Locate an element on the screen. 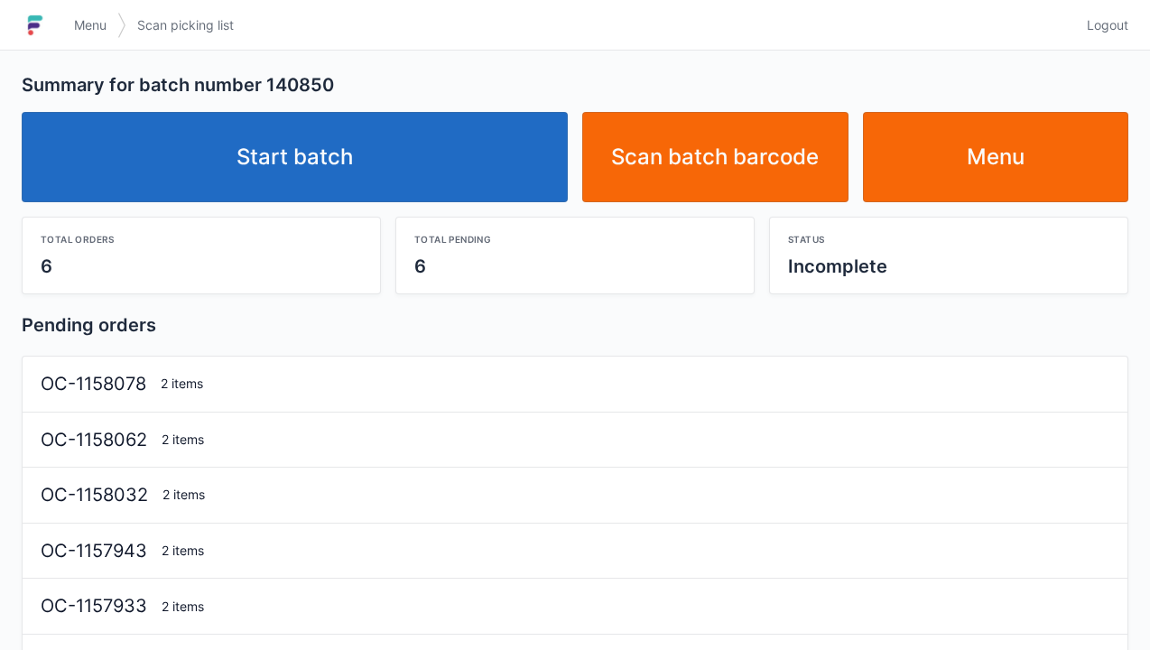  div: Total orders is located at coordinates (201, 239).